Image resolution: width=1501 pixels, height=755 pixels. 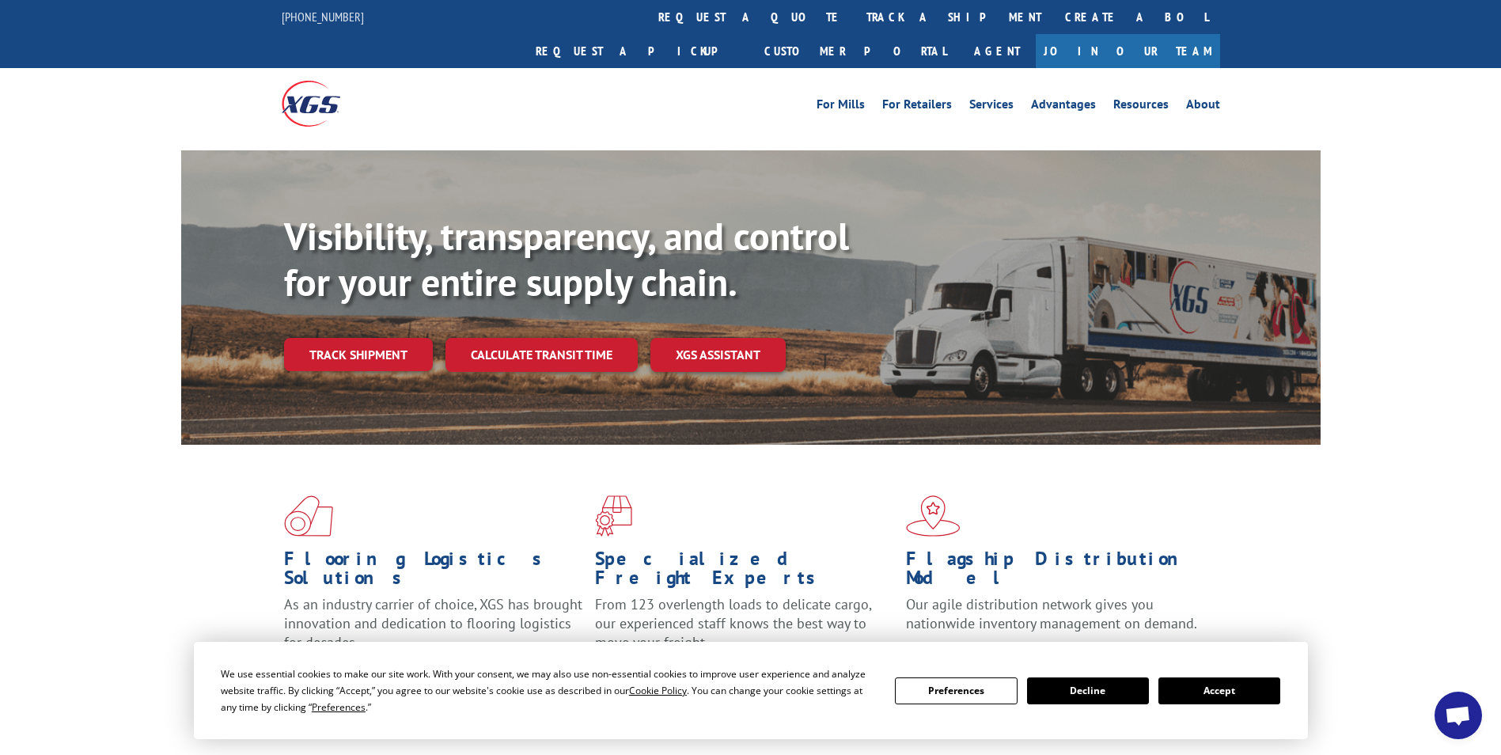 I want to click on button: Decline, so click(x=1088, y=691).